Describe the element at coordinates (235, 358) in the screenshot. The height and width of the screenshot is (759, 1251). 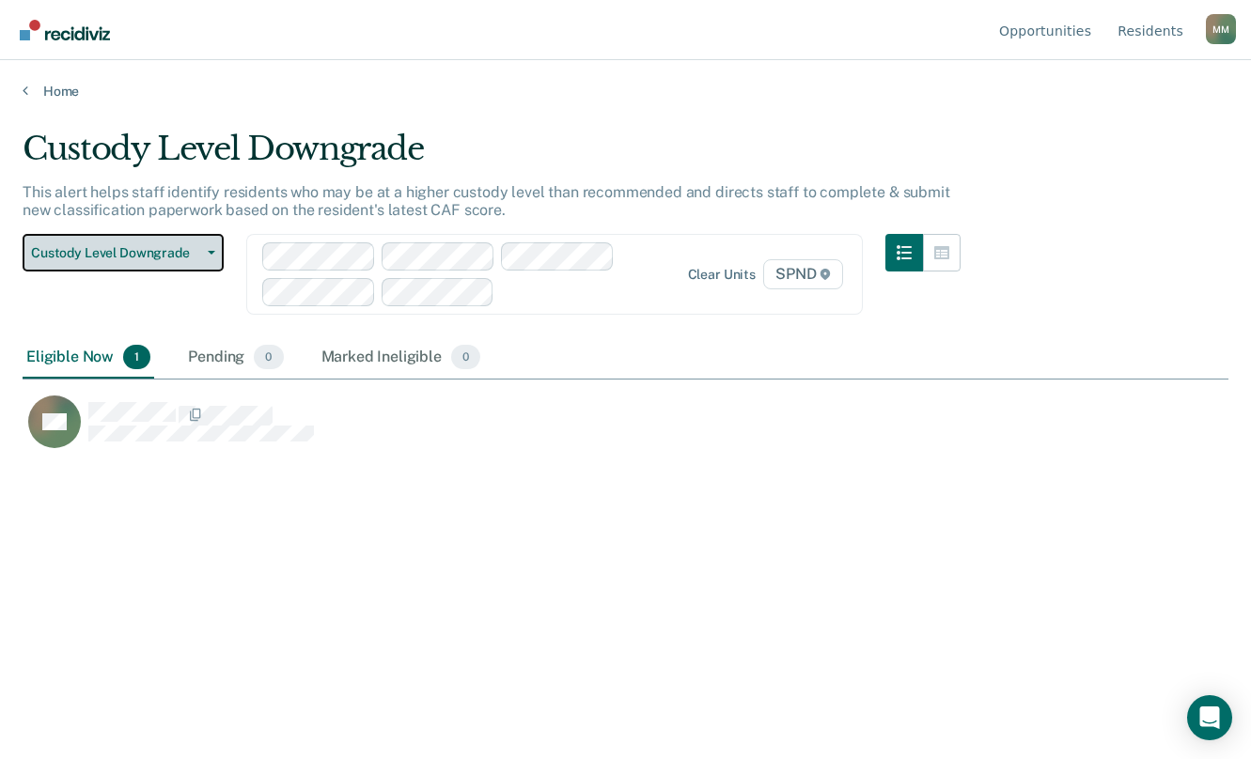
I see `div: Pending0` at that location.